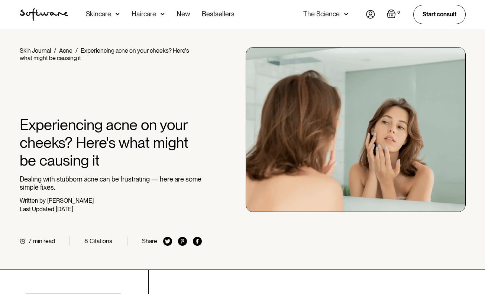 This screenshot has height=294, width=485. What do you see at coordinates (66, 51) in the screenshot?
I see `a: Acne` at bounding box center [66, 51].